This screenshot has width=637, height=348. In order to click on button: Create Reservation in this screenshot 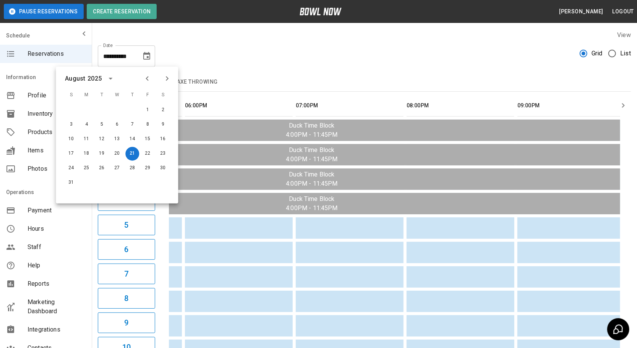, I will do `click(121, 11)`.